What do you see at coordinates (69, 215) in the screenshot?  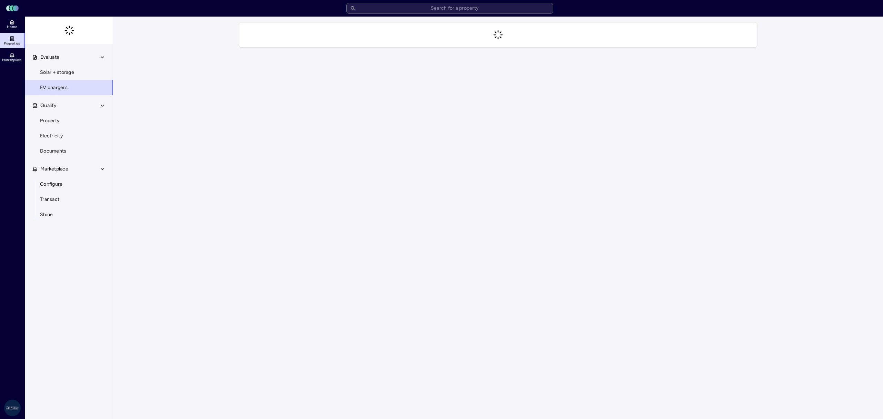 I see `a: Shine` at bounding box center [69, 215].